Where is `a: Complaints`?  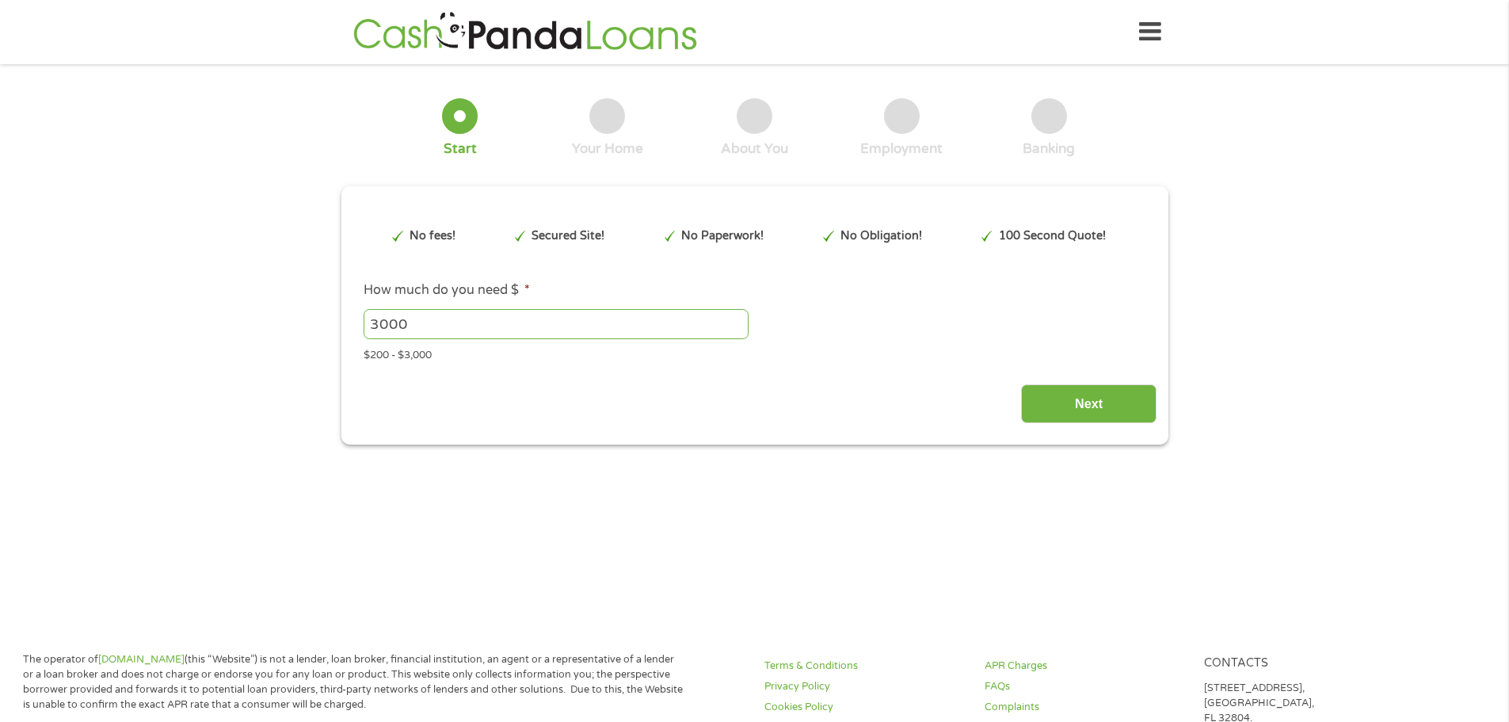 a: Complaints is located at coordinates (1085, 707).